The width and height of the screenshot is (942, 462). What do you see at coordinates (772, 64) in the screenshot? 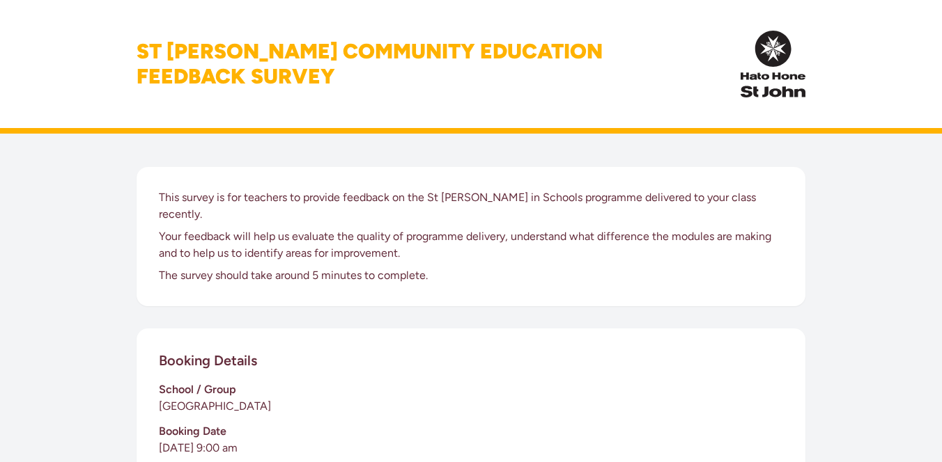
I see `img: InPulse` at bounding box center [772, 64].